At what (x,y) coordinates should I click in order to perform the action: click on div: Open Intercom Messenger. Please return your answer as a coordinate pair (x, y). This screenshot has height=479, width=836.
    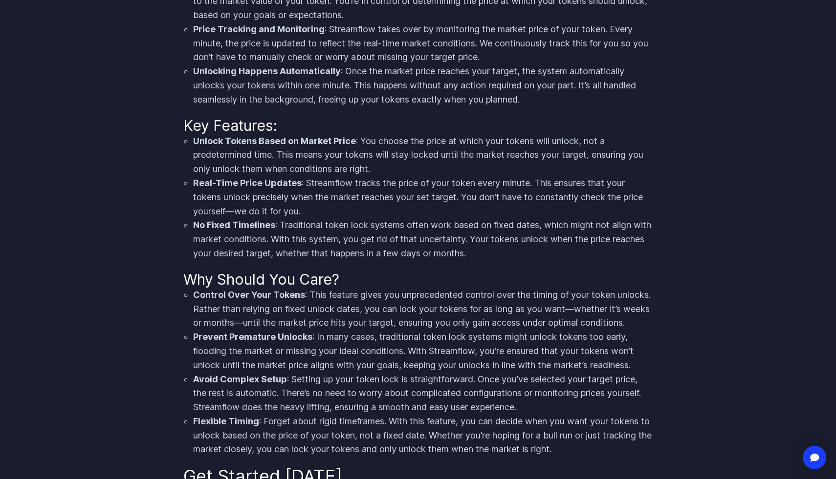
    Looking at the image, I should click on (814, 458).